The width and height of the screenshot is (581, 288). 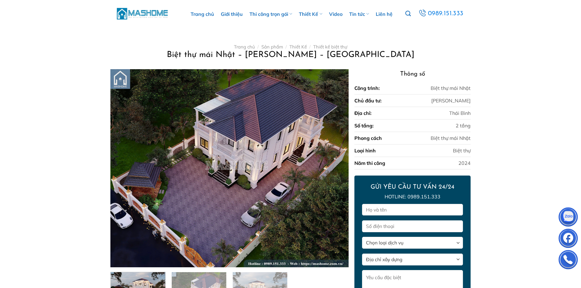 I want to click on h2: GỬI YÊU CẦU TƯ VẤN 24/24, so click(x=412, y=187).